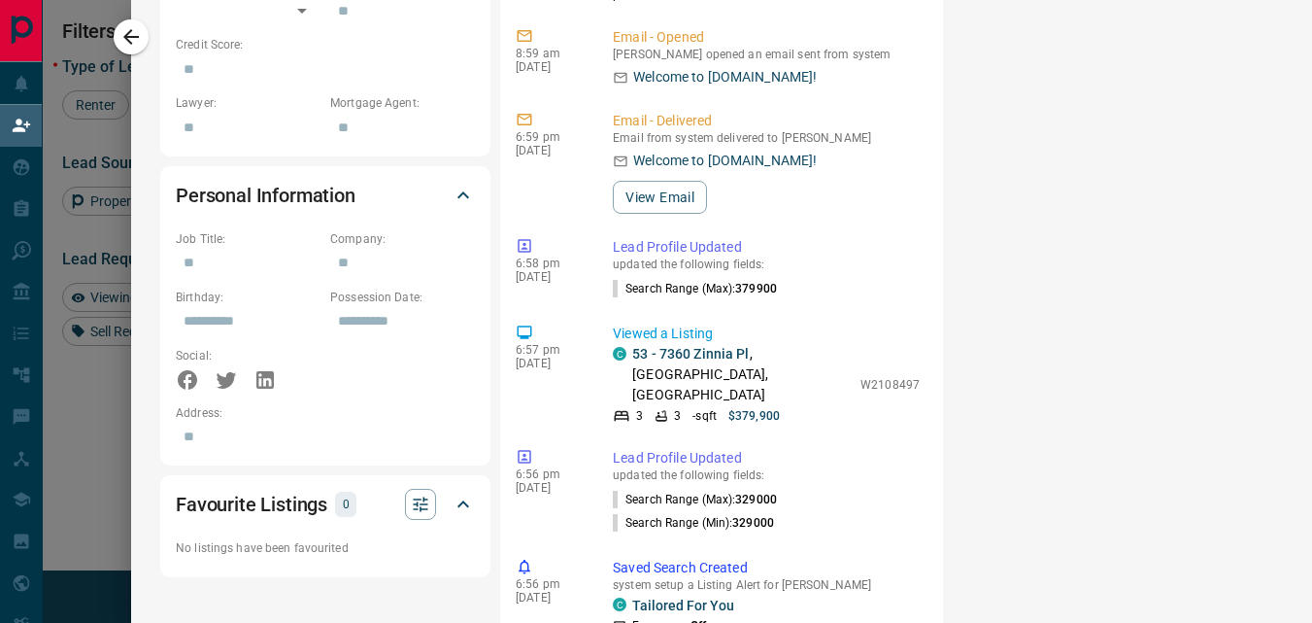 The height and width of the screenshot is (623, 1312). Describe the element at coordinates (325, 195) in the screenshot. I see `div: Personal Information` at that location.